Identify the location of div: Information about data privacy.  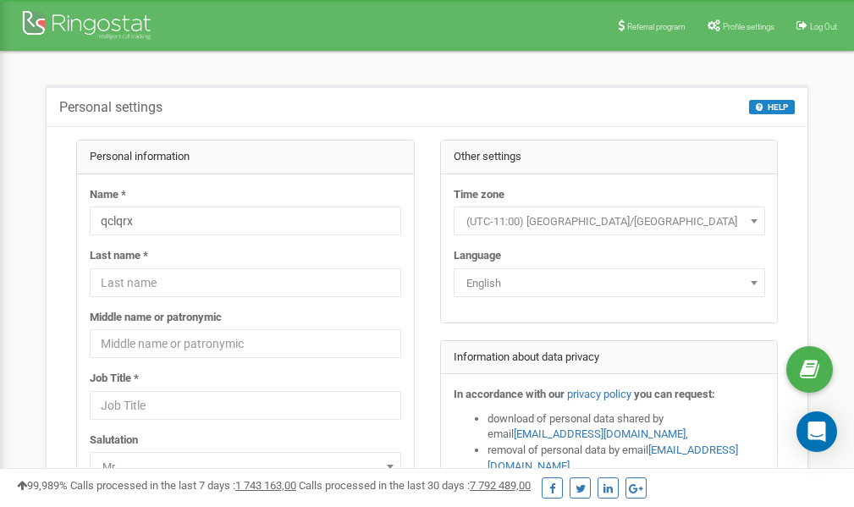
(609, 358).